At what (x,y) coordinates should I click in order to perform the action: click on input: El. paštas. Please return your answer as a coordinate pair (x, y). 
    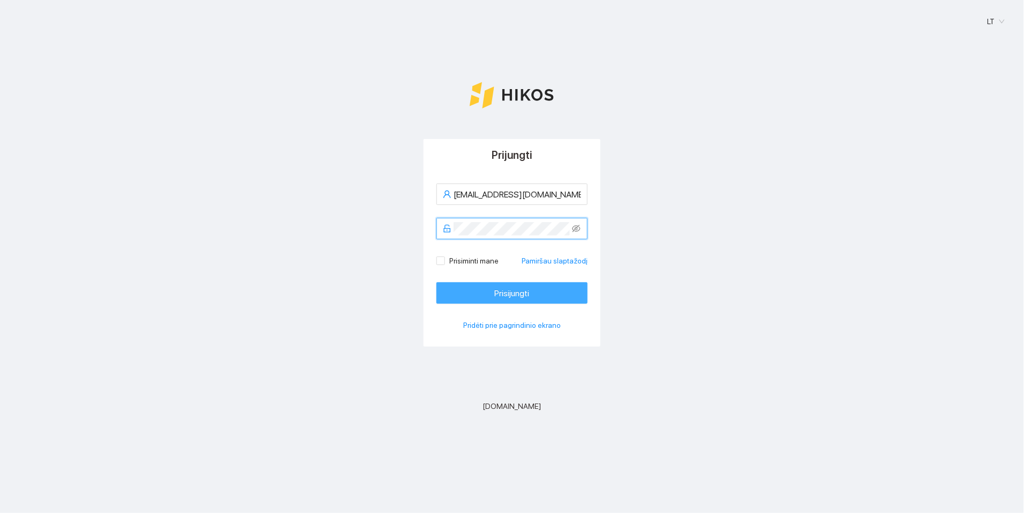
    Looking at the image, I should click on (517, 194).